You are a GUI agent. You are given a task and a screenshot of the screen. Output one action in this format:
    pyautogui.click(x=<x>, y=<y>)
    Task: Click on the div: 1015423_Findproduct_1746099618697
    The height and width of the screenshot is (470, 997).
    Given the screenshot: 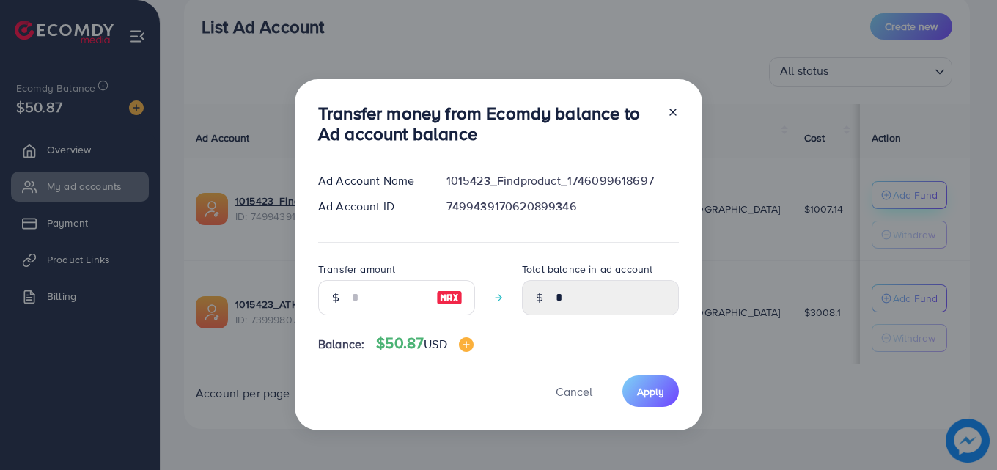 What is the action you would take?
    pyautogui.click(x=562, y=180)
    